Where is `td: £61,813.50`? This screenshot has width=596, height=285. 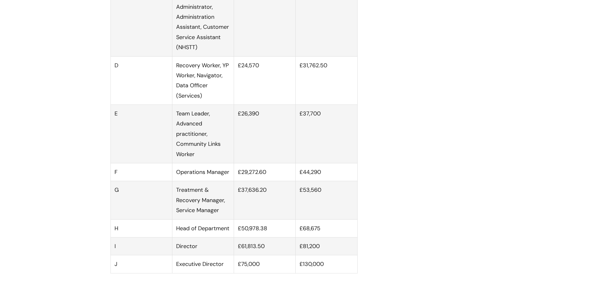
td: £61,813.50 is located at coordinates (265, 246).